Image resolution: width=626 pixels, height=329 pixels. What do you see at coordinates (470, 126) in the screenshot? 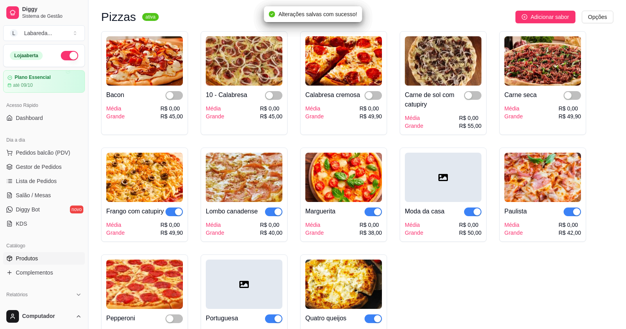
I see `div: R$ 55,00` at bounding box center [470, 126].